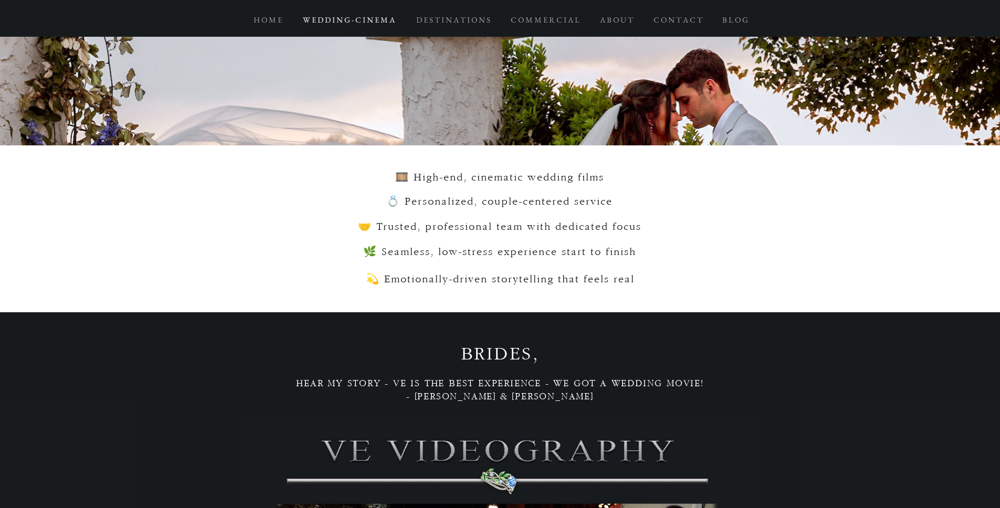 Image resolution: width=1000 pixels, height=508 pixels. I want to click on a: A B O U T, so click(616, 20).